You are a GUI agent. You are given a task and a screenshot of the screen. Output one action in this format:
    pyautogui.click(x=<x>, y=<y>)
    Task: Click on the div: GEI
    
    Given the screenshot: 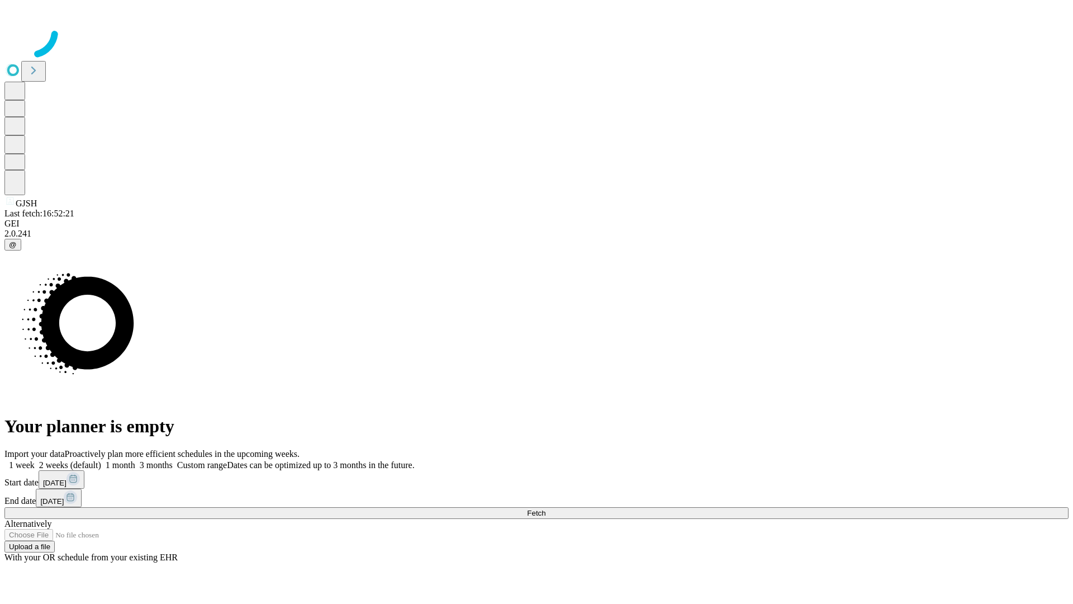 What is the action you would take?
    pyautogui.click(x=536, y=224)
    